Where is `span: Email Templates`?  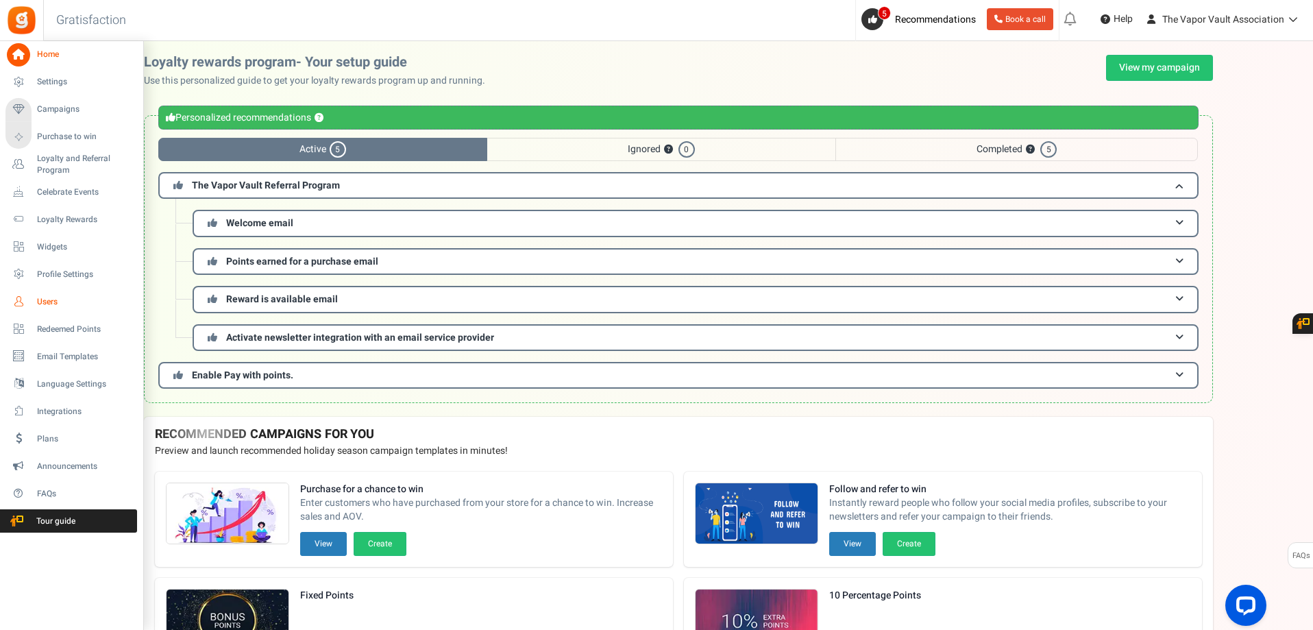 span: Email Templates is located at coordinates (85, 356).